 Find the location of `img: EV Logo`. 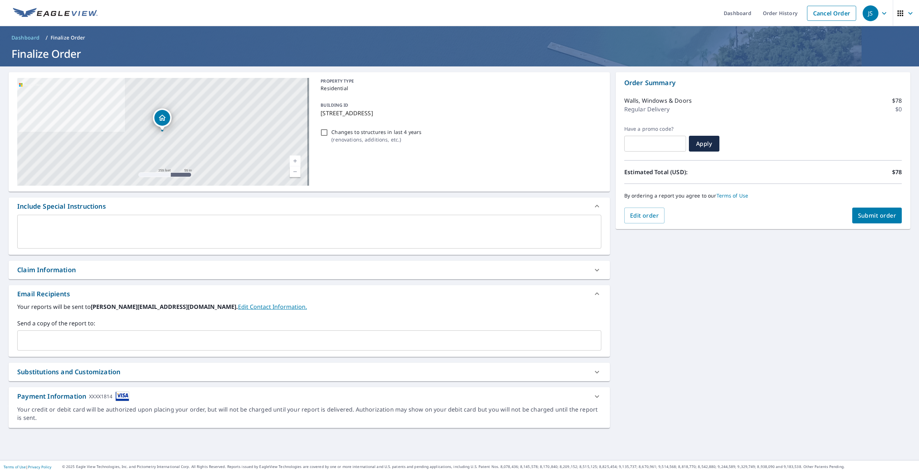

img: EV Logo is located at coordinates (55, 13).